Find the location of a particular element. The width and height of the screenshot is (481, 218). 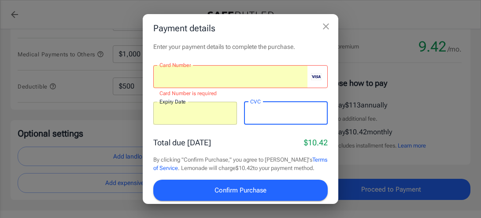

p: $10.42 is located at coordinates (316, 142).